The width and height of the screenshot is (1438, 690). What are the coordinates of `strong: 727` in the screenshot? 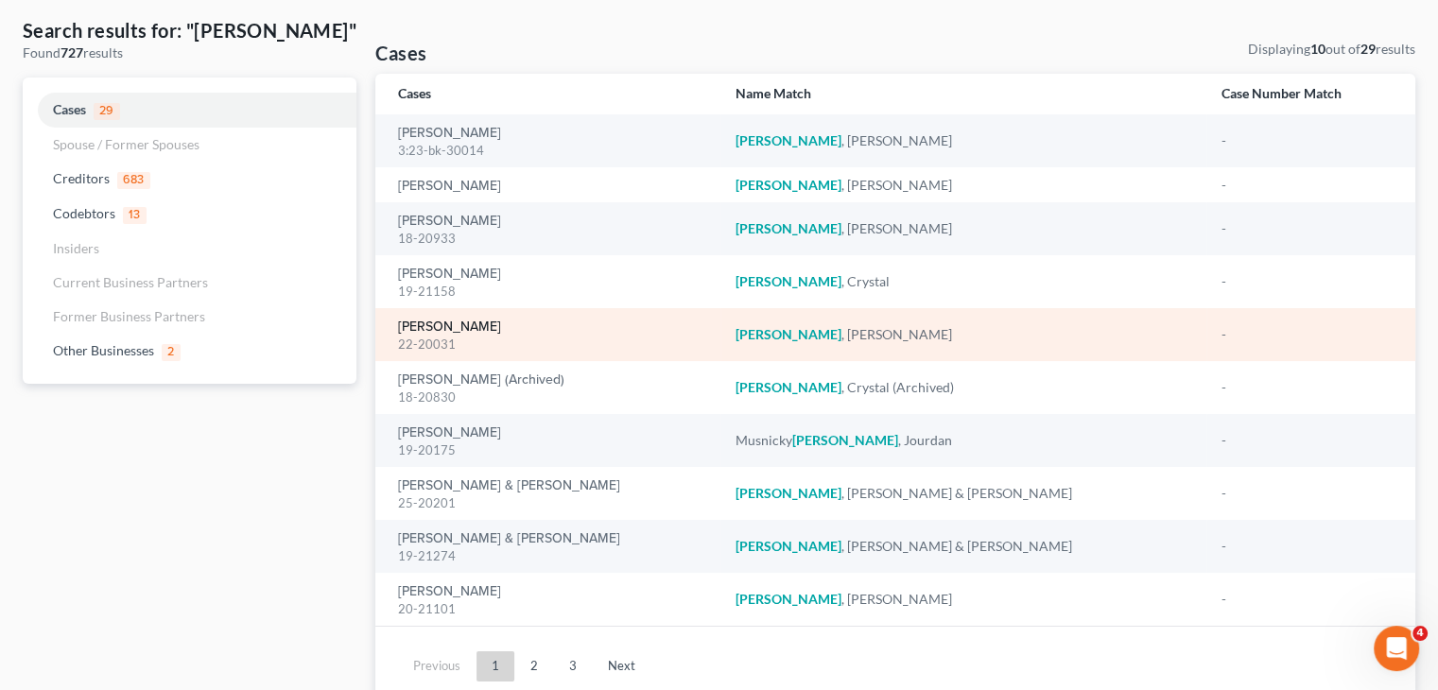 It's located at (72, 52).